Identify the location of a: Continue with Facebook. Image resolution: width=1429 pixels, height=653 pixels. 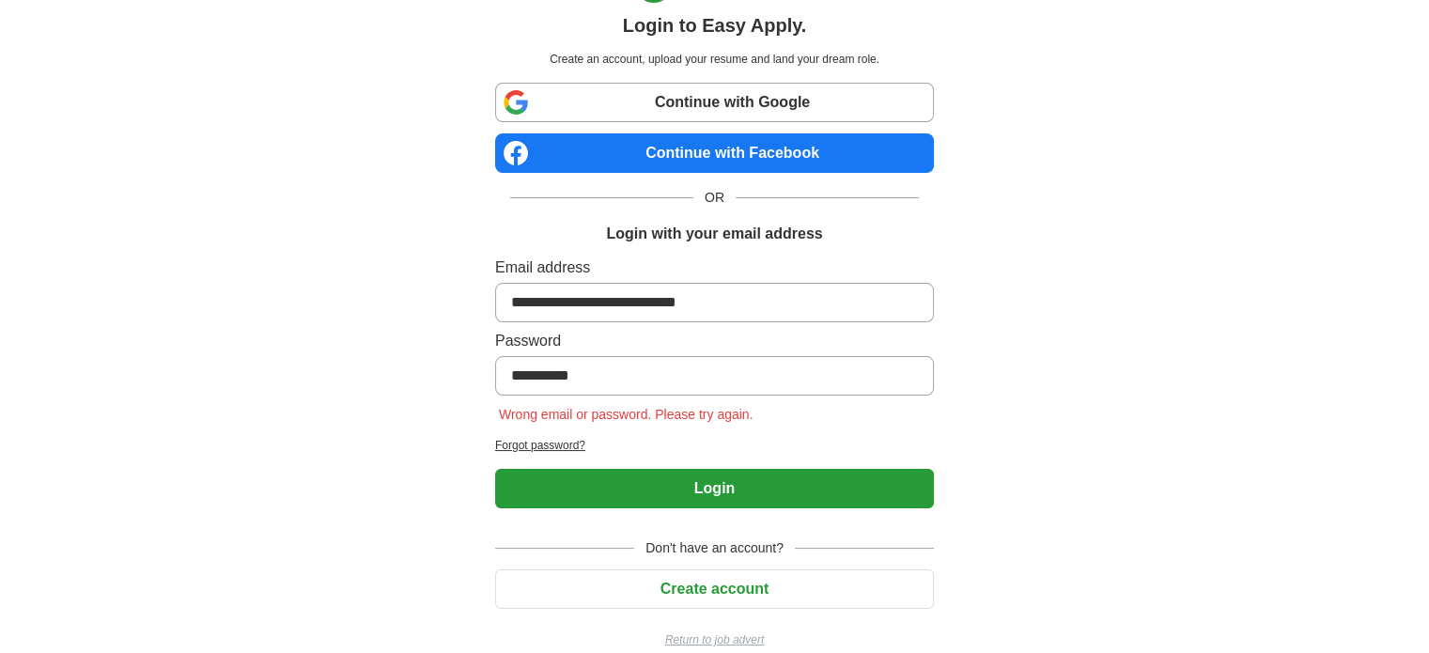
(714, 153).